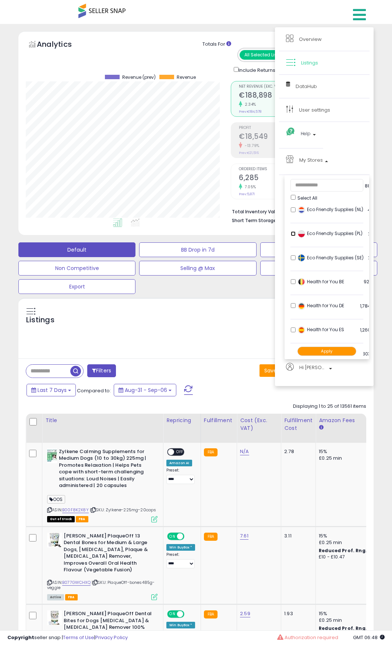  I want to click on span: | SKU: PlaqueOff-bones485g-veggie, so click(101, 585).